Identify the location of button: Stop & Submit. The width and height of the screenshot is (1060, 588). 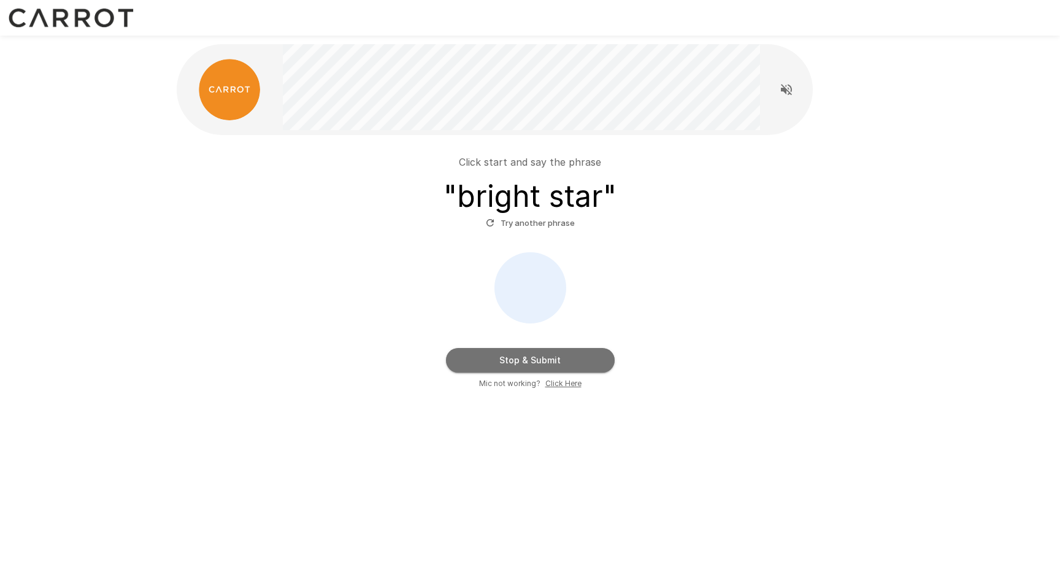
(530, 360).